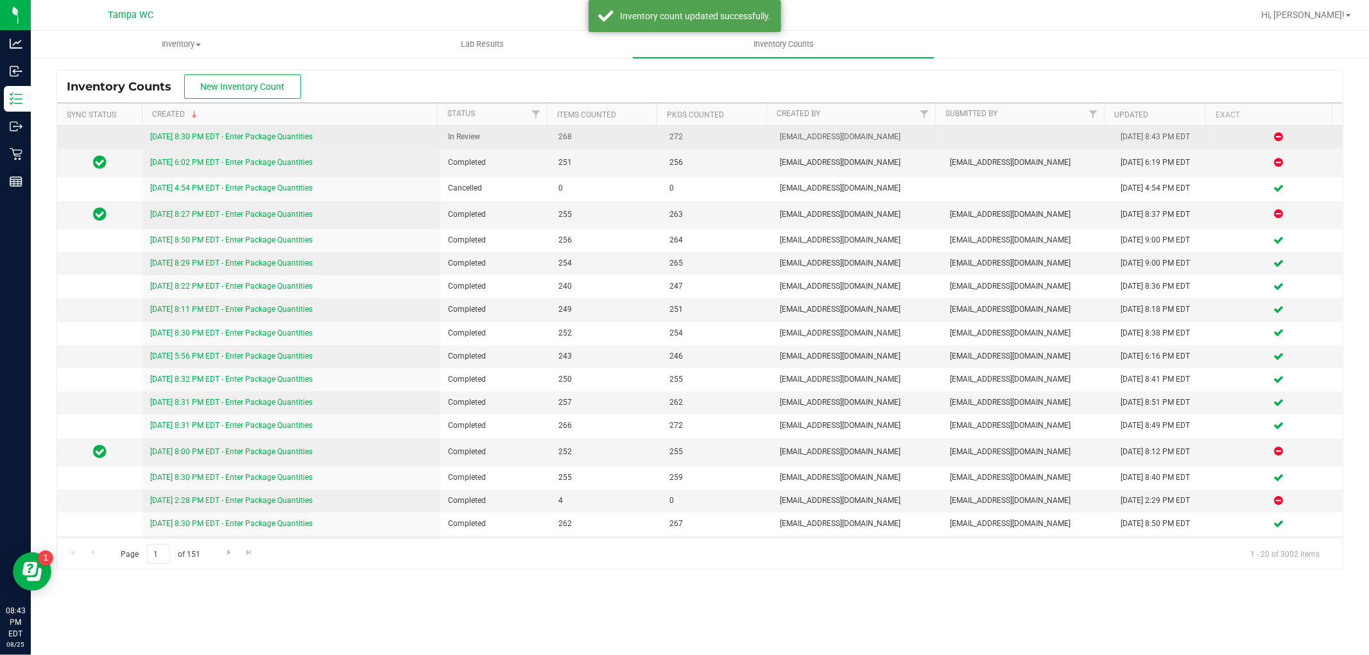 This screenshot has width=1369, height=655. Describe the element at coordinates (717, 402) in the screenshot. I see `span: 262` at that location.